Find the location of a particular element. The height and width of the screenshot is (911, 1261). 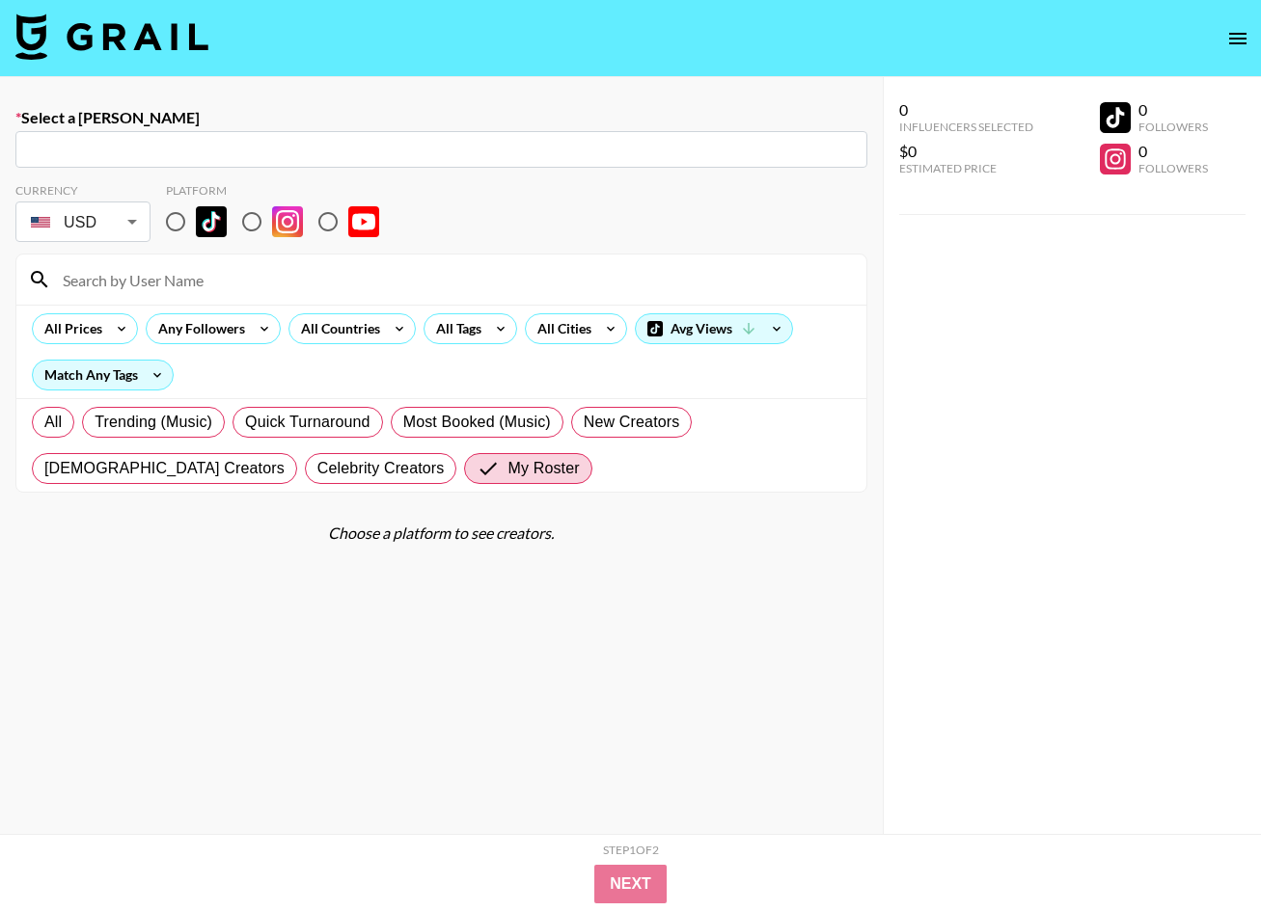

button: open drawer is located at coordinates (1237, 39).